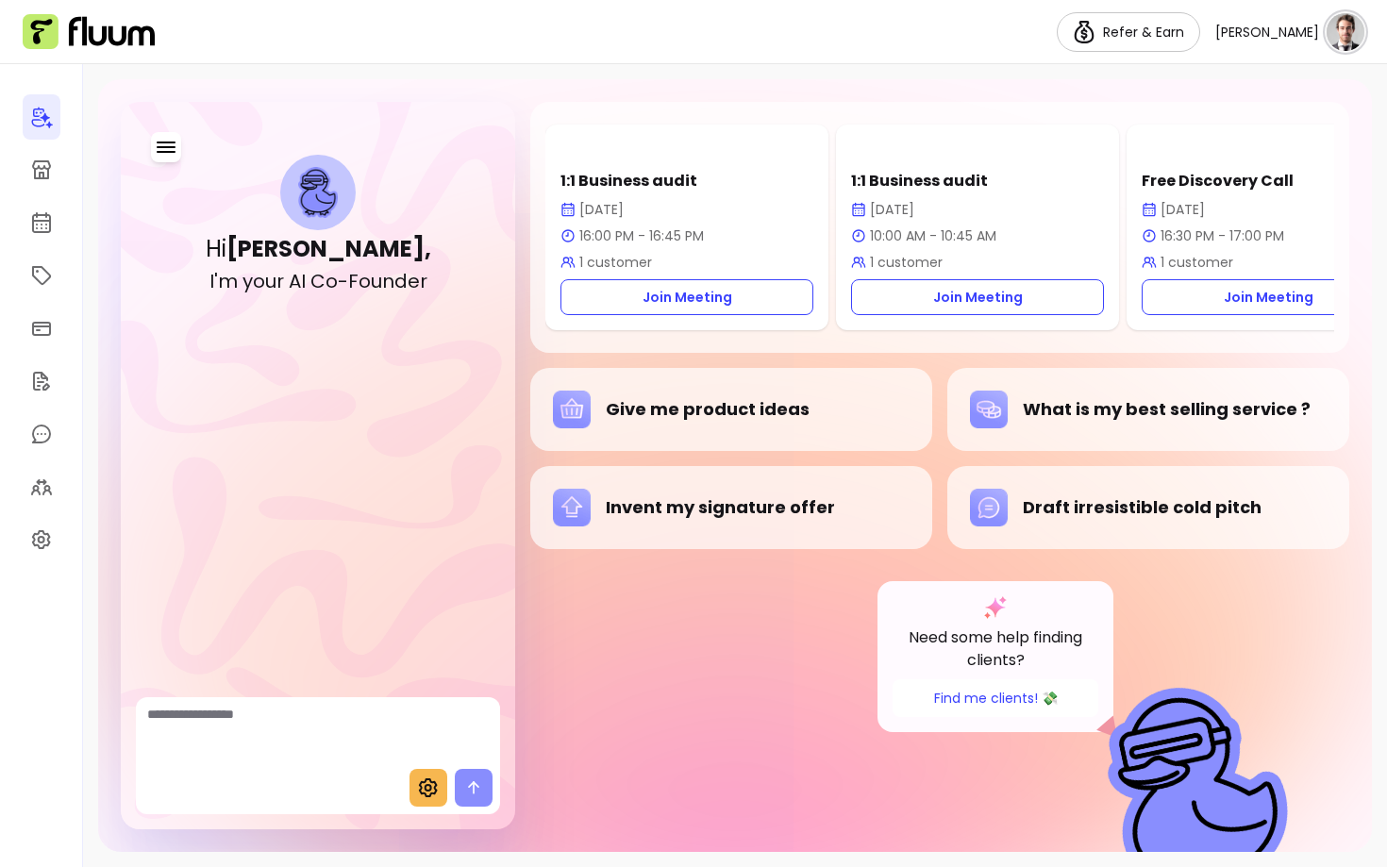 This screenshot has width=1387, height=867. Describe the element at coordinates (318, 733) in the screenshot. I see `textarea: Ask me anything...` at that location.